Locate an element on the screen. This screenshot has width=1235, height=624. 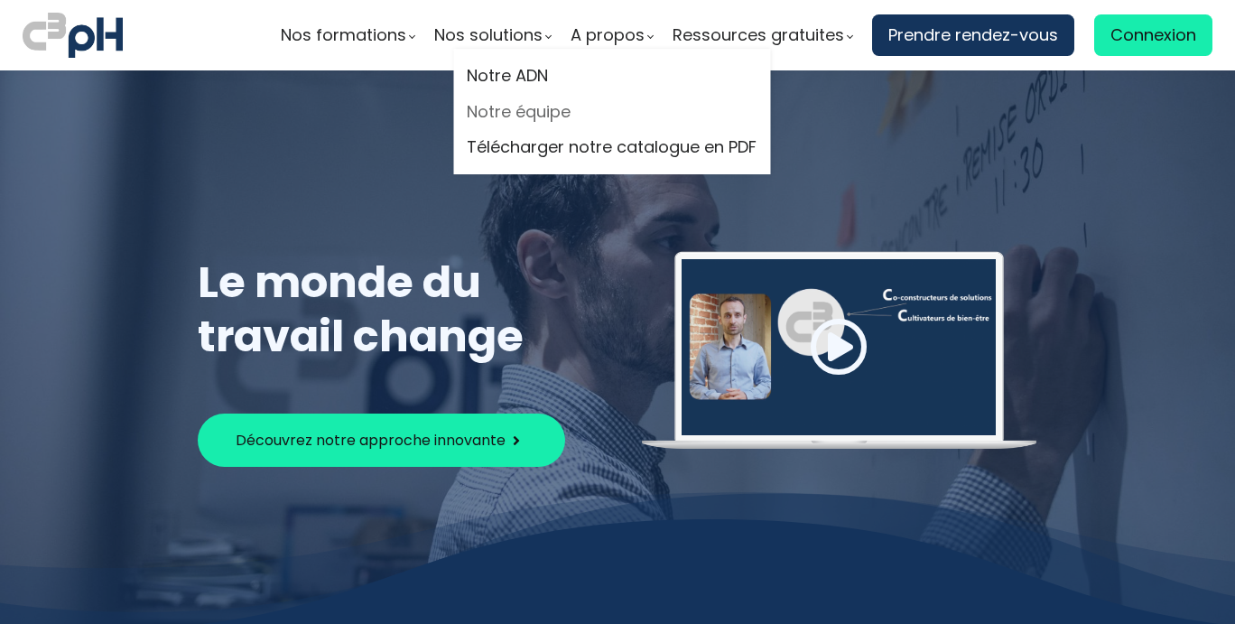
span: Découvrez notre approche innovante is located at coordinates (370, 440).